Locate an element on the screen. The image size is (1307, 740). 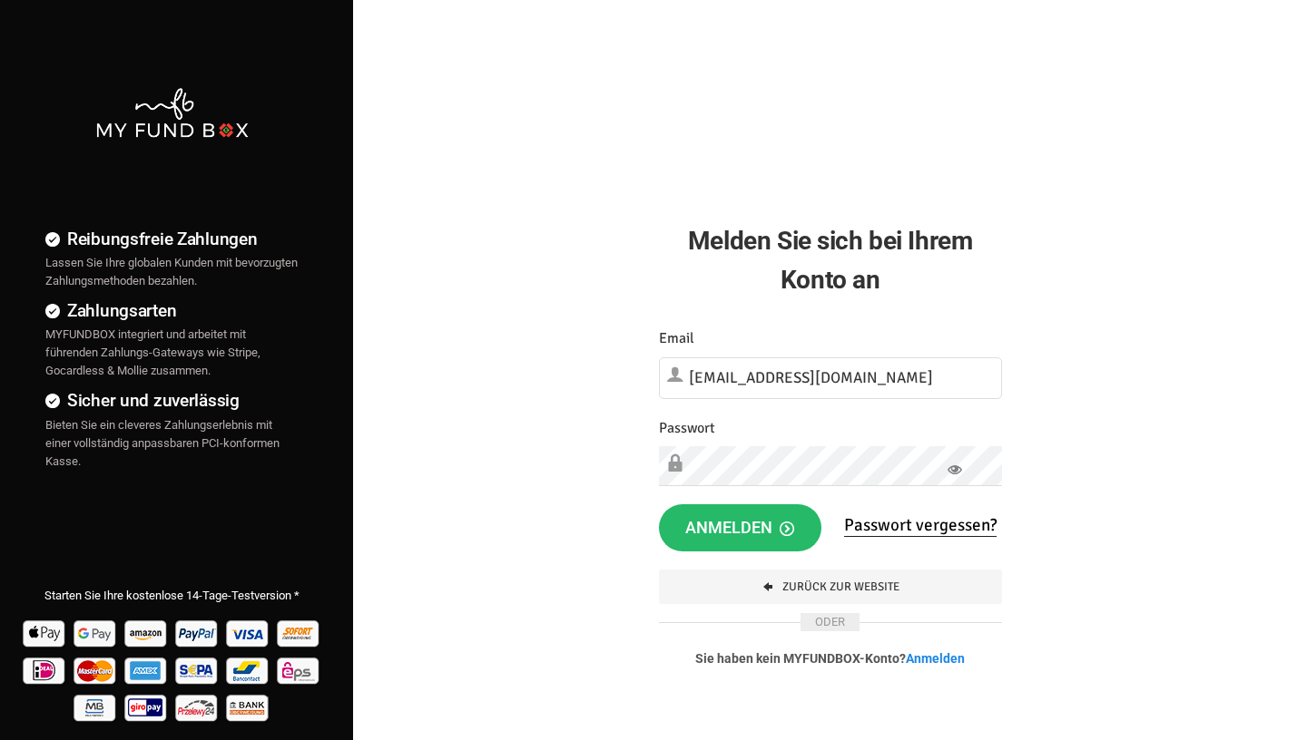
input: Email is located at coordinates (830, 378).